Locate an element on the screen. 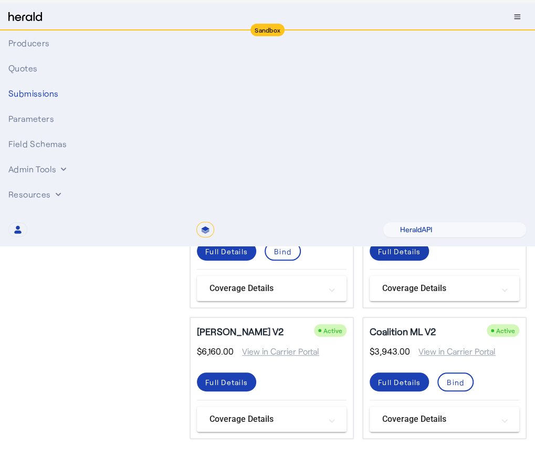  button: internal dropdown menu is located at coordinates (38, 169).